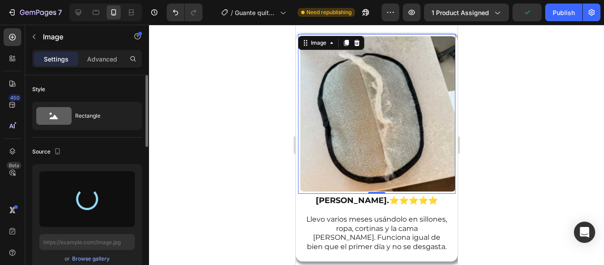 Image resolution: width=604 pixels, height=265 pixels. What do you see at coordinates (87, 242) in the screenshot?
I see `input: https://example.com/image.jpg` at bounding box center [87, 242].